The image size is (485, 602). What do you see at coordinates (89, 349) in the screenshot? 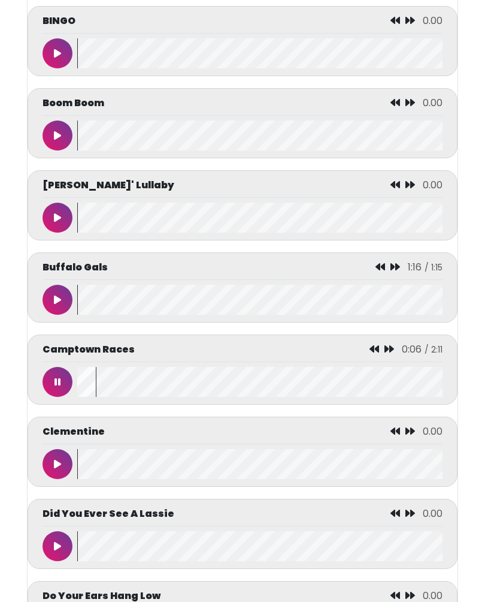
I see `p: Camptown Races` at bounding box center [89, 349].